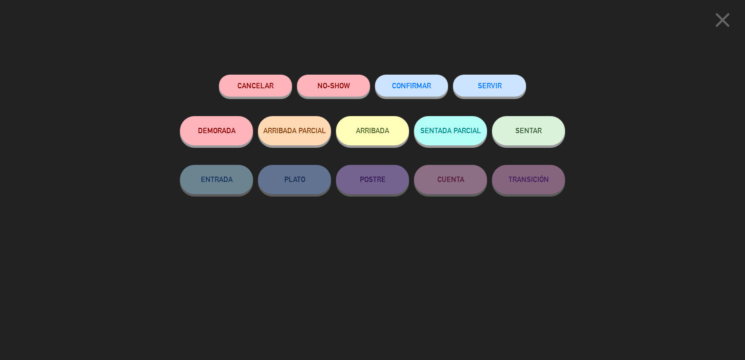  I want to click on button: NO-SHOW, so click(333, 85).